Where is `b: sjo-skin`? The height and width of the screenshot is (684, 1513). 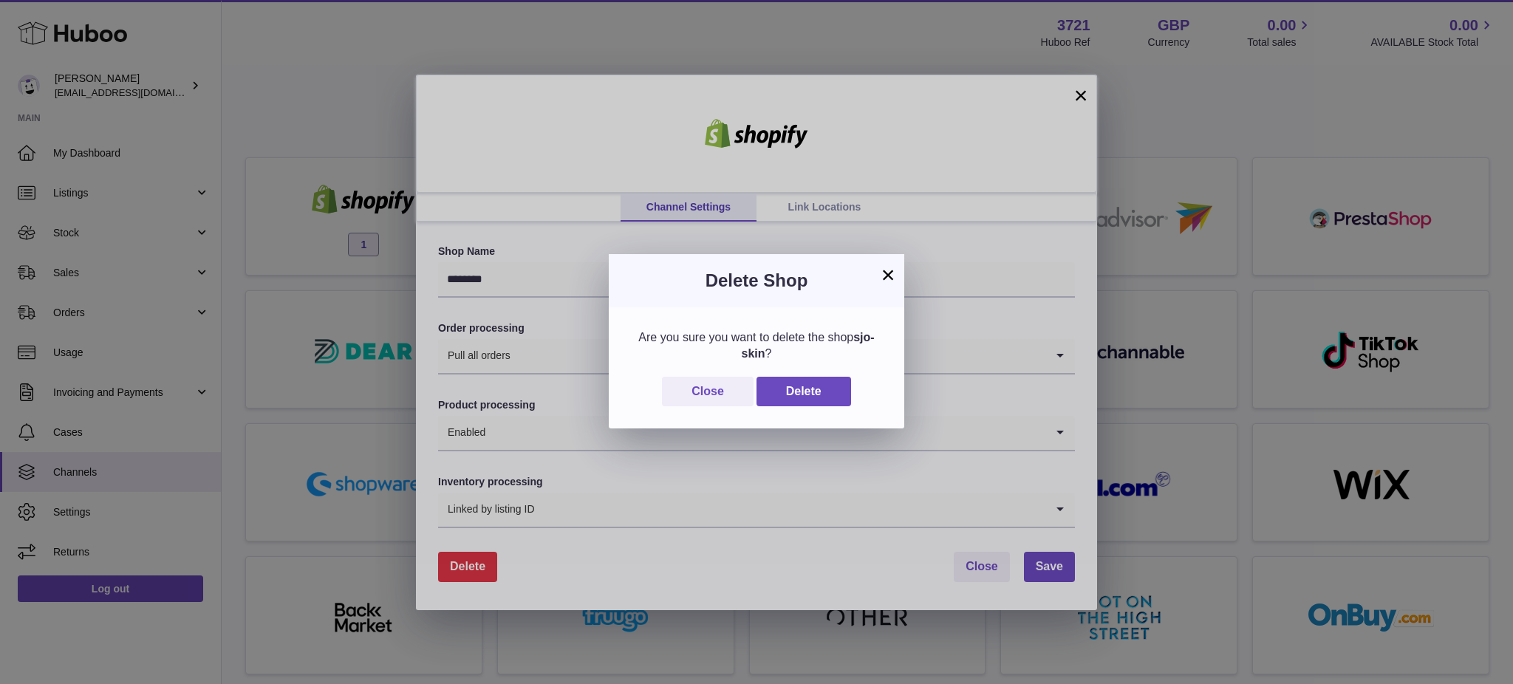
b: sjo-skin is located at coordinates (808, 345).